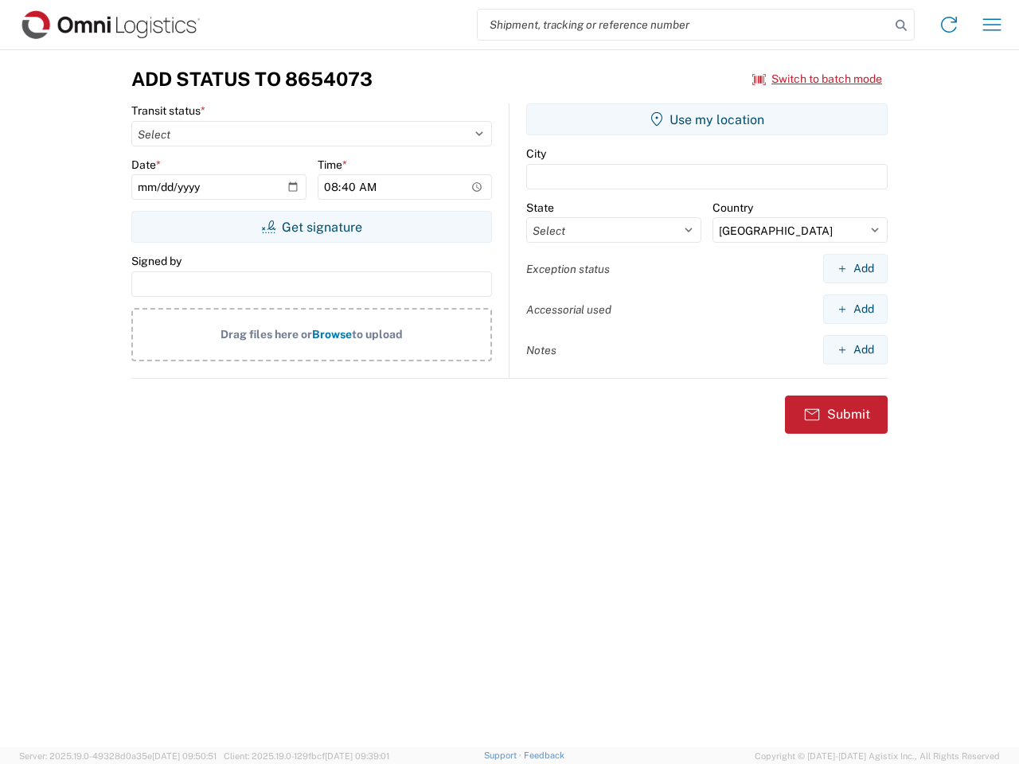 This screenshot has height=764, width=1019. Describe the element at coordinates (306, 756) in the screenshot. I see `span: Client: 2025.19.0-129fbcf` at that location.